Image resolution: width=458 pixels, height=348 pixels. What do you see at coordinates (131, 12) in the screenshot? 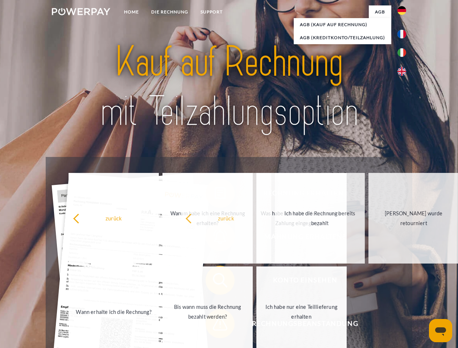
I see `a: Home` at bounding box center [131, 12].